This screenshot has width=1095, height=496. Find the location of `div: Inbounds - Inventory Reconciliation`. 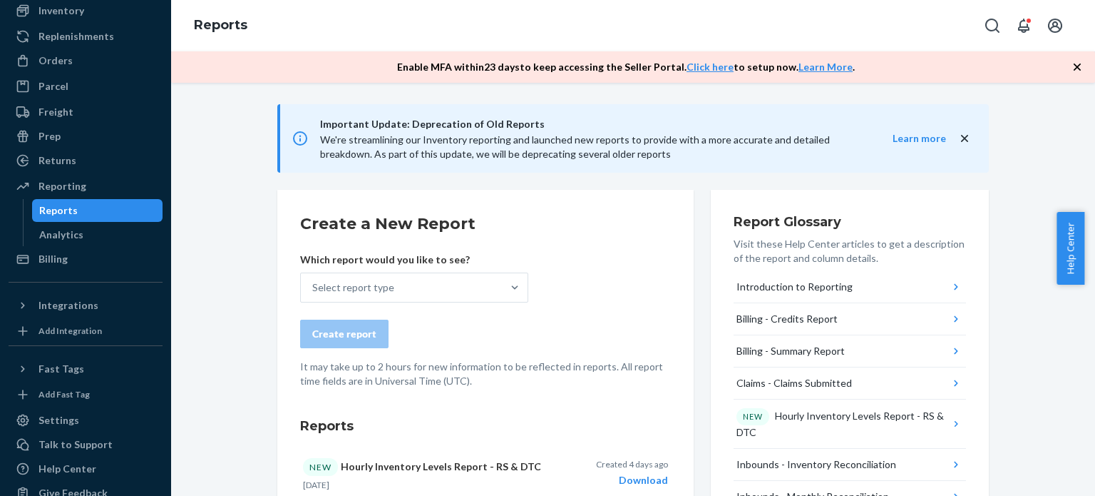

div: Inbounds - Inventory Reconciliation is located at coordinates (816, 464).